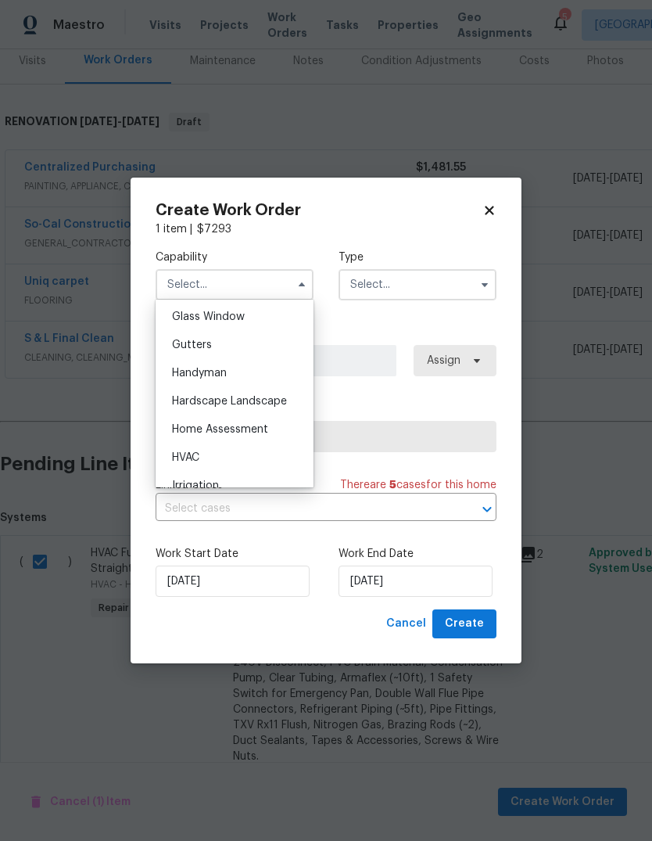  What do you see at coordinates (326, 436) in the screenshot?
I see `span: Select trade partner` at bounding box center [326, 436].